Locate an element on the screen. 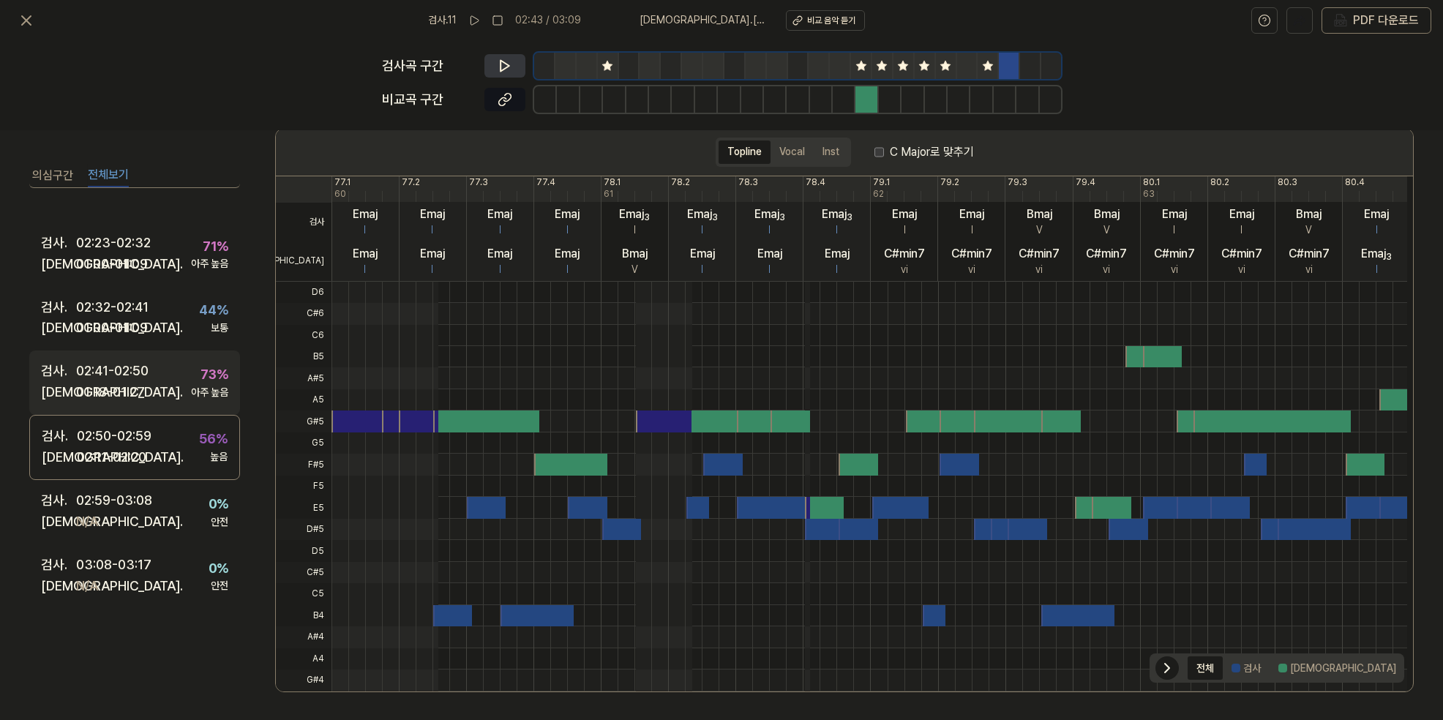  button: help is located at coordinates (1264, 20).